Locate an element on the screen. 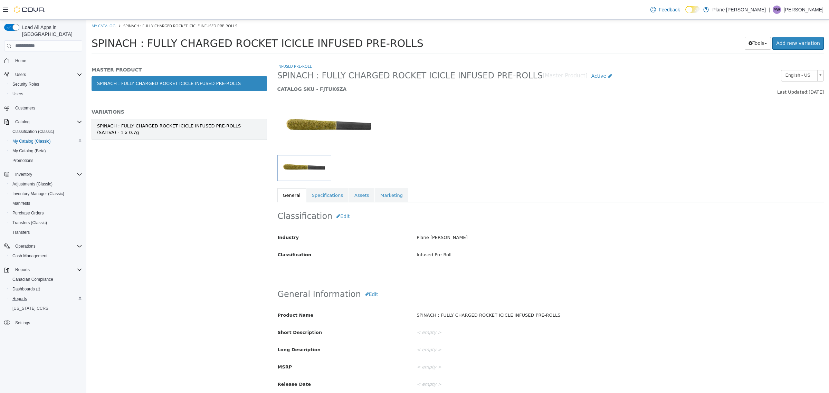 Image resolution: width=829 pixels, height=393 pixels. a: Adjustments (Classic) is located at coordinates (32, 184).